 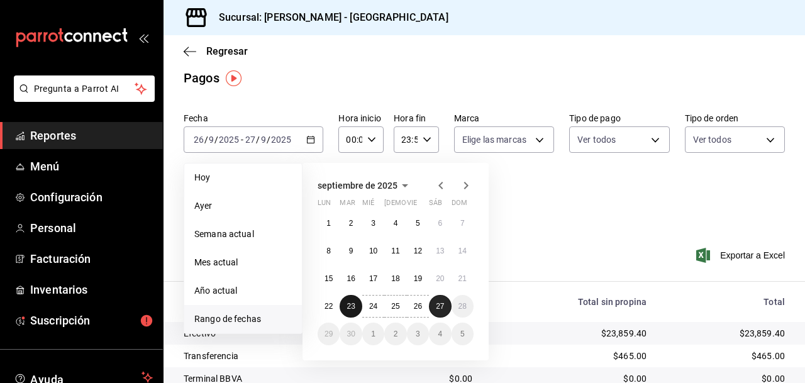 I want to click on abbr: sábado, so click(x=435, y=205).